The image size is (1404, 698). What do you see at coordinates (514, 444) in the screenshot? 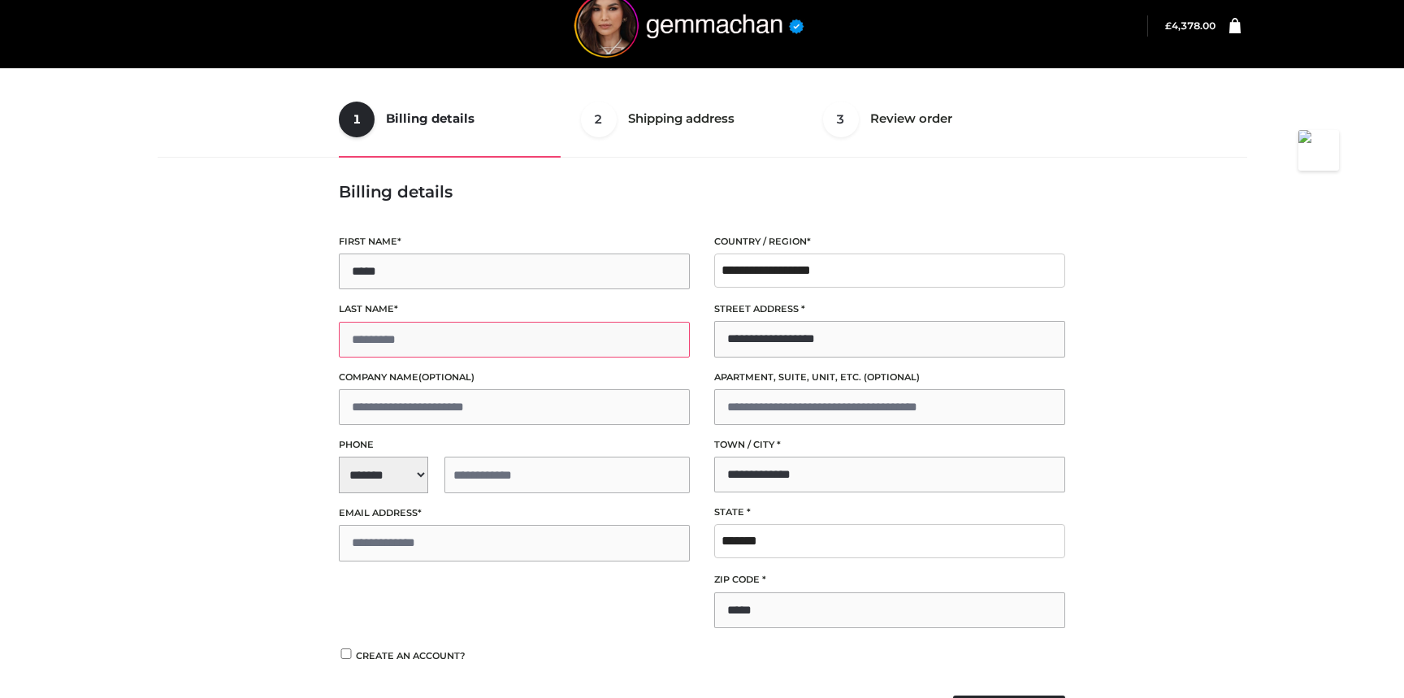
I see `label: Phone` at bounding box center [514, 444].